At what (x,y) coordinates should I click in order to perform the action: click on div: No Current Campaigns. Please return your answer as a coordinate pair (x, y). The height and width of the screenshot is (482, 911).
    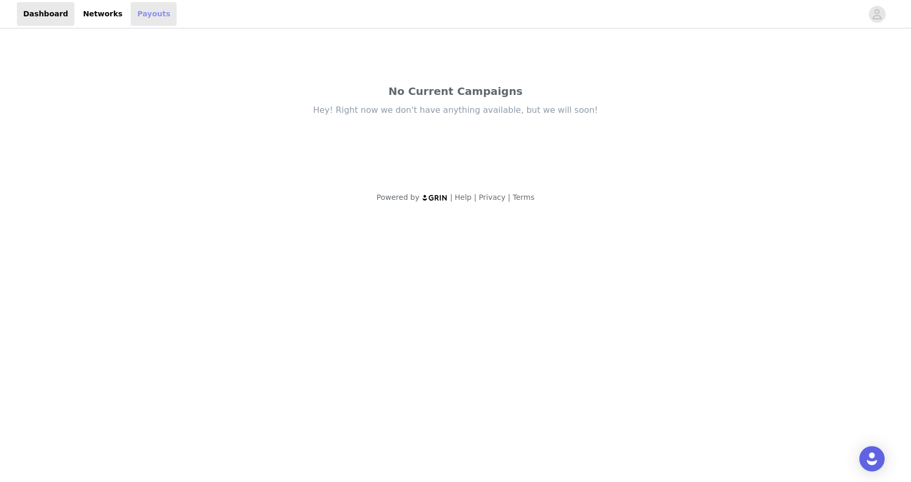
    Looking at the image, I should click on (456, 91).